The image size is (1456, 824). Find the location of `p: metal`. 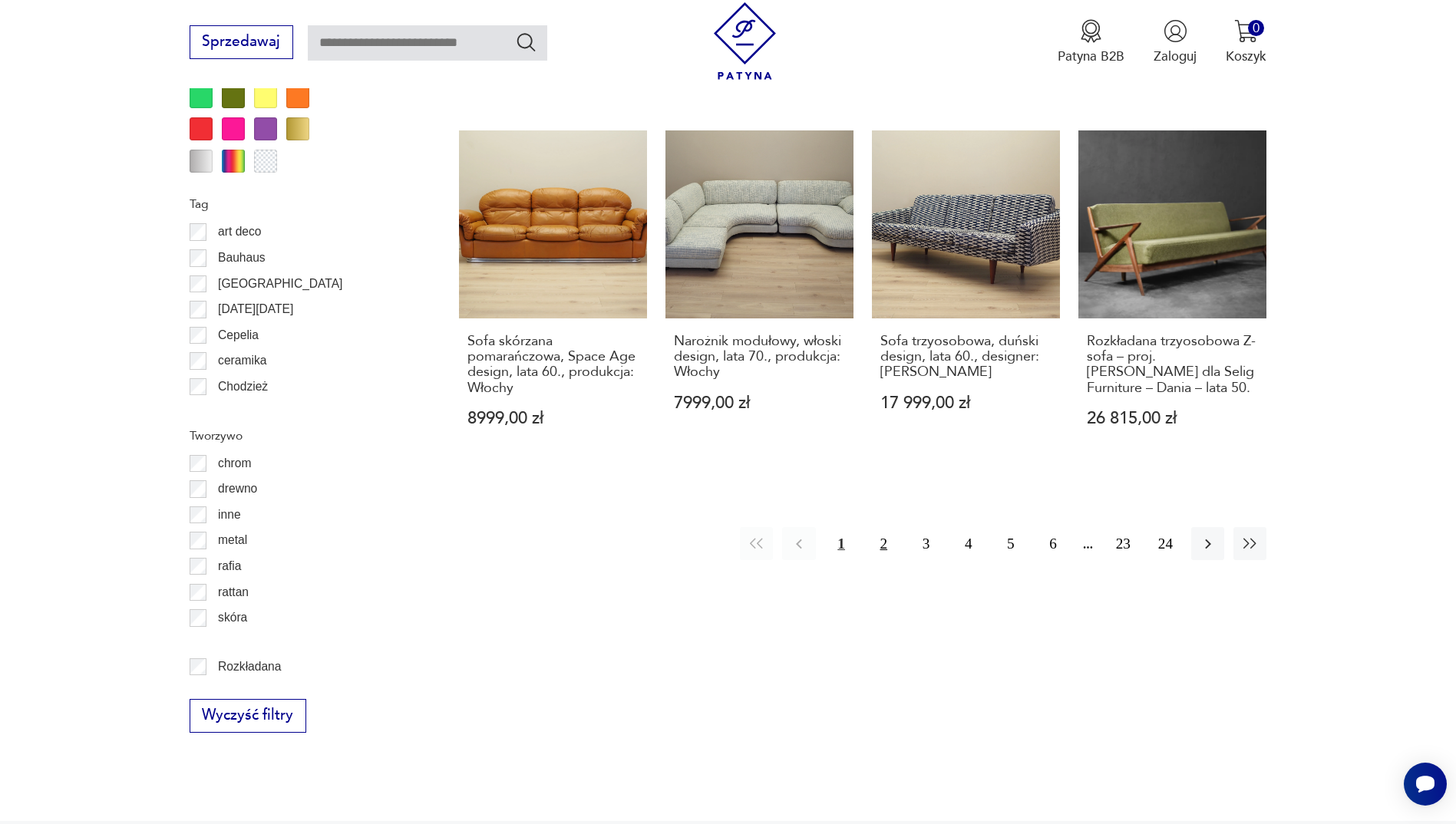

p: metal is located at coordinates (233, 541).